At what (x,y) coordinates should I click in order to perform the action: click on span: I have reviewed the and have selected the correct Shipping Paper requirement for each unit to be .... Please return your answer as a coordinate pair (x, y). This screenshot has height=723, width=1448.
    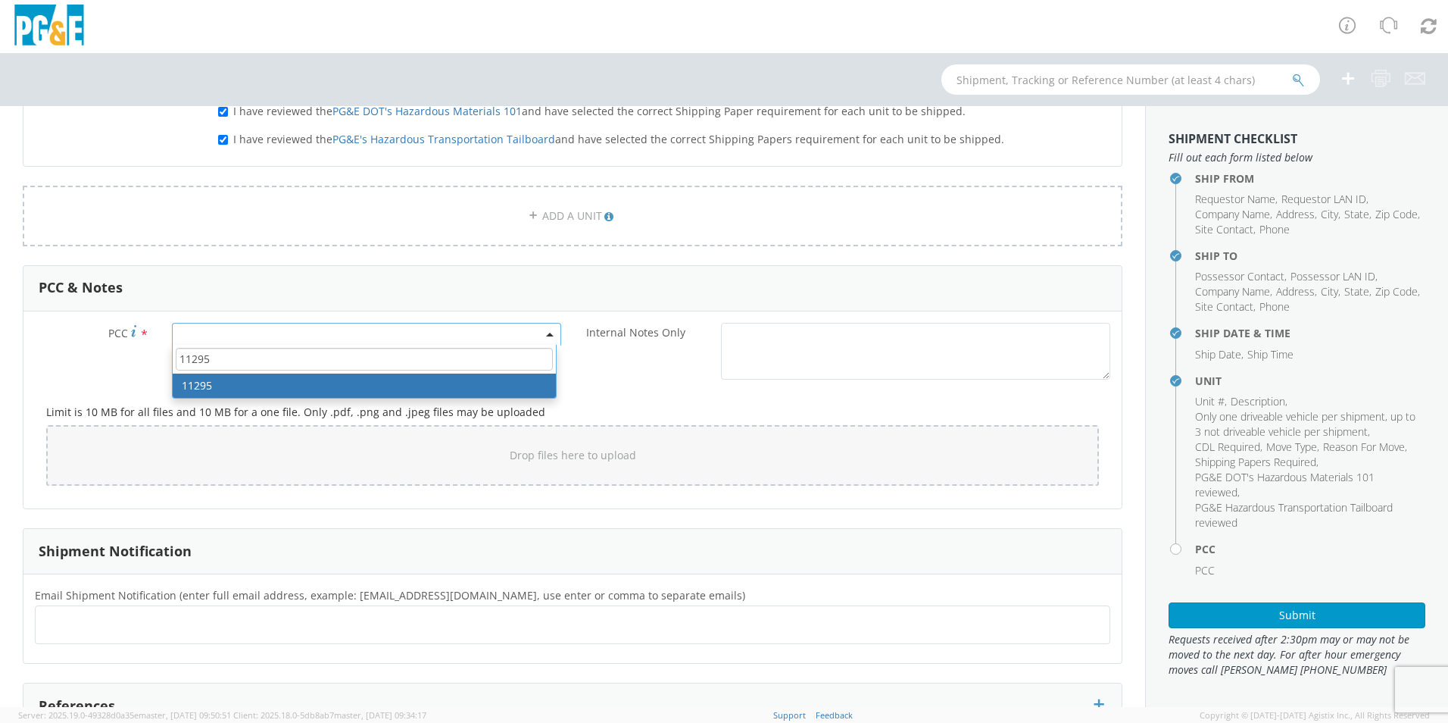
    Looking at the image, I should click on (599, 111).